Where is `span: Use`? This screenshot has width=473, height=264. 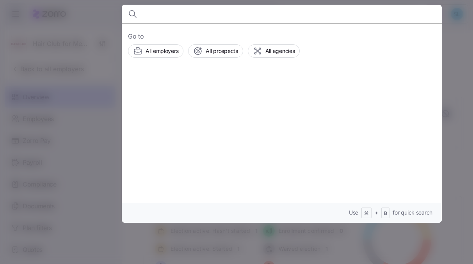 span: Use is located at coordinates (353, 213).